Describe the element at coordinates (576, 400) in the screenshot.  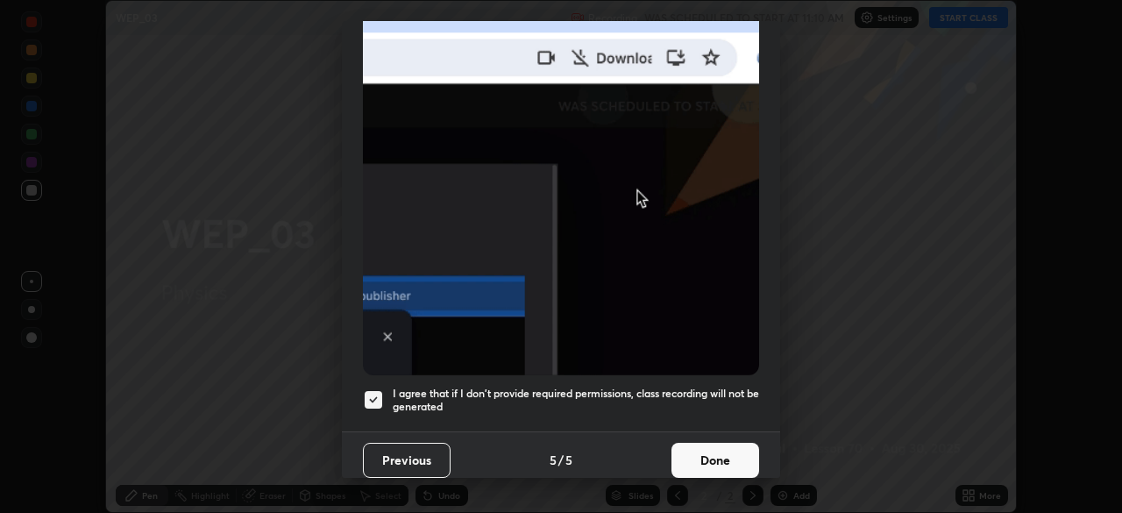
I see `h5: I agree that if I don't provide required permissions, class recording will not be generated` at that location.